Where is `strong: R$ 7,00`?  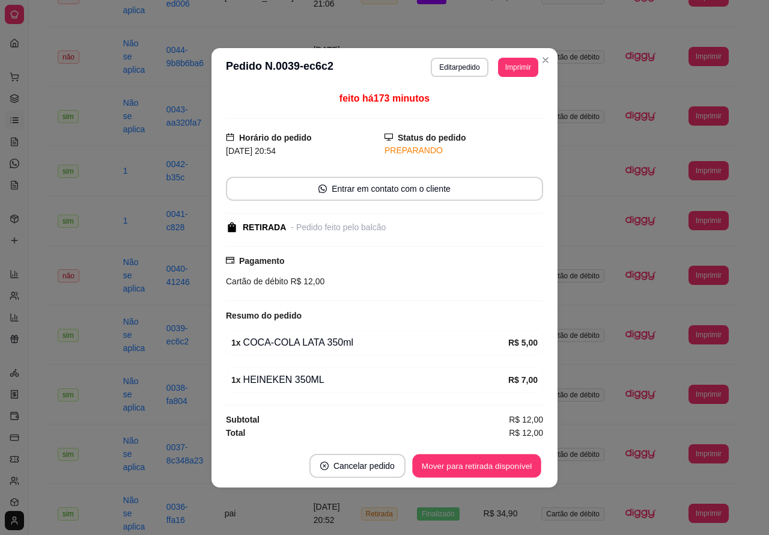
strong: R$ 7,00 is located at coordinates (523, 380).